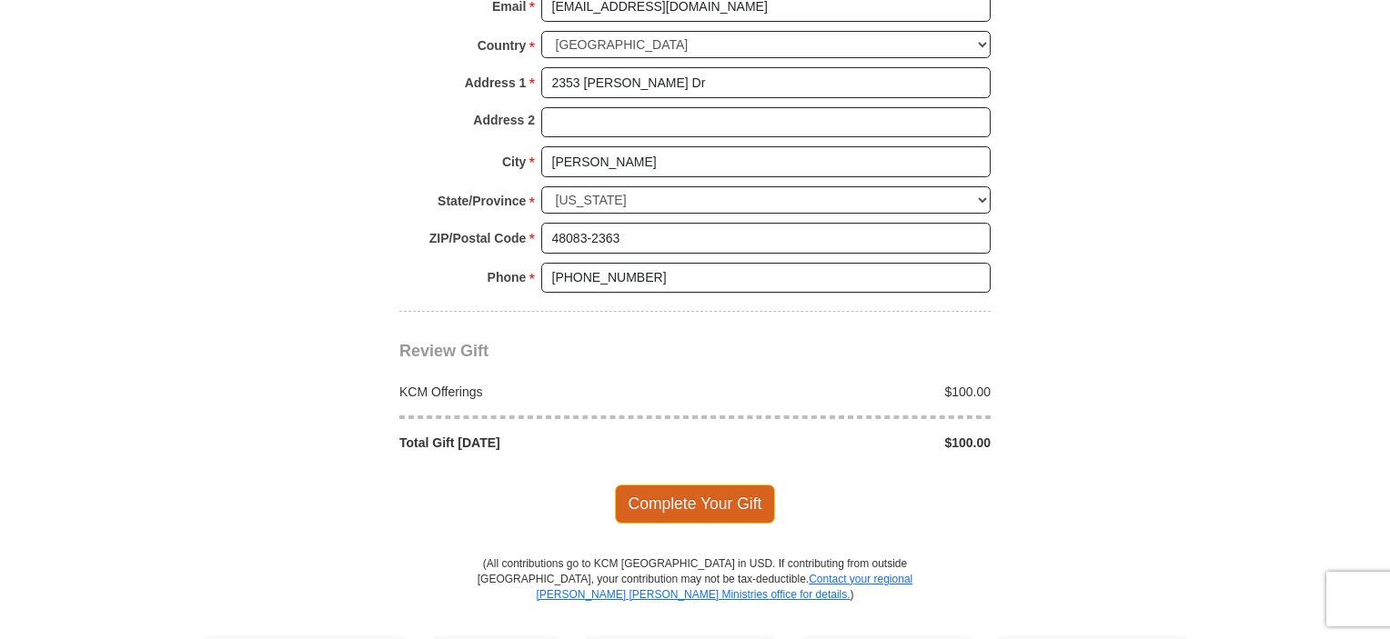 Image resolution: width=1390 pixels, height=639 pixels. I want to click on strong: ZIP/Postal Code, so click(477, 238).